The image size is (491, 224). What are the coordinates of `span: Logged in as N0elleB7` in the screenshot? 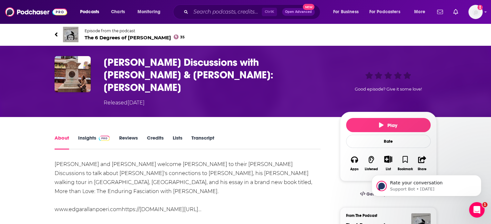 It's located at (476, 12).